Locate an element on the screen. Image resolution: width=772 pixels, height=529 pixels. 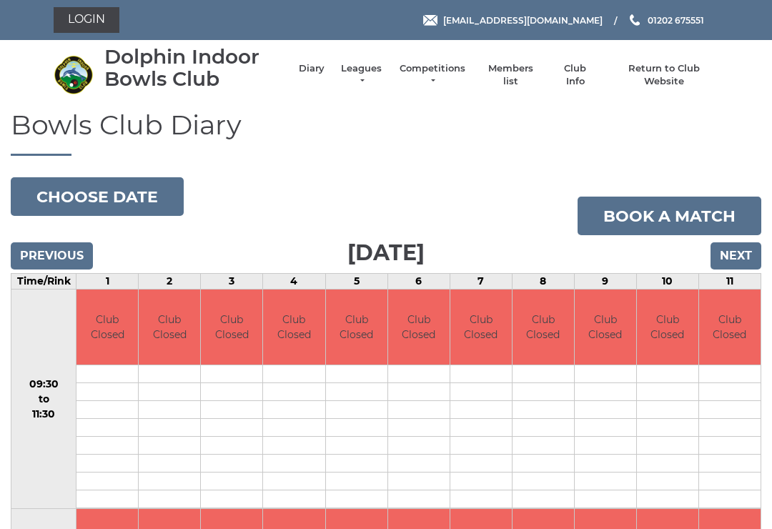
a: Phone us 01202 675551 is located at coordinates (666, 20).